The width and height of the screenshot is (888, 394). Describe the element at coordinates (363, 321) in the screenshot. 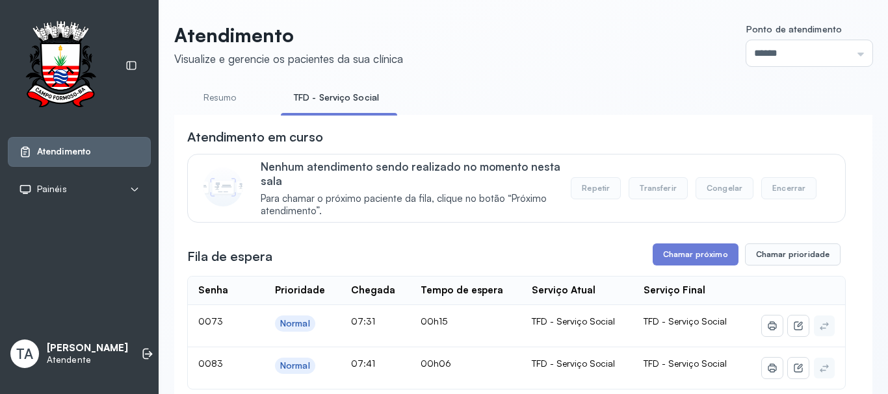

I see `span: 07:31` at that location.